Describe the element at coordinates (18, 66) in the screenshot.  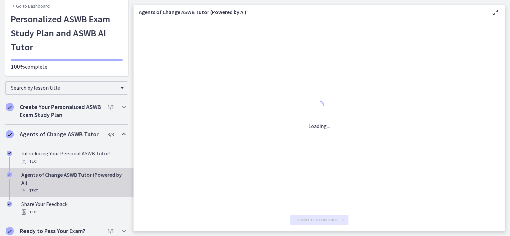
I see `span: 100%` at that location.